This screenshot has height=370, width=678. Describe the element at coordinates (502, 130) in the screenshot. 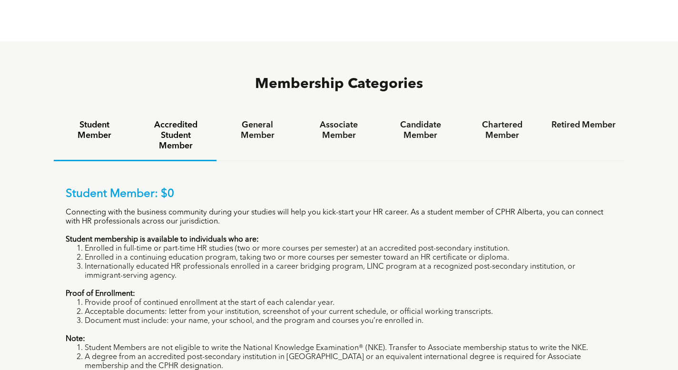

I see `h4: Chartered Member` at that location.